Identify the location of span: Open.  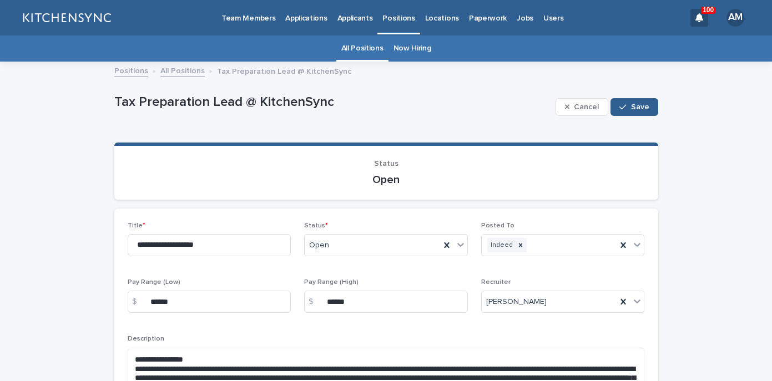
(319, 245).